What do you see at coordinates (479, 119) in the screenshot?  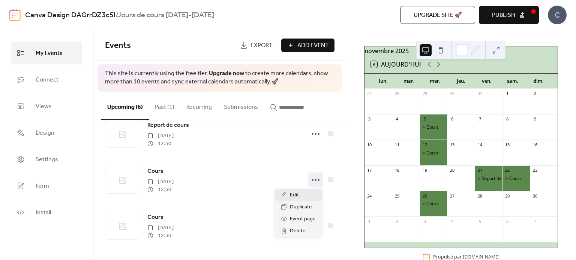 I see `div: 7` at bounding box center [479, 119].